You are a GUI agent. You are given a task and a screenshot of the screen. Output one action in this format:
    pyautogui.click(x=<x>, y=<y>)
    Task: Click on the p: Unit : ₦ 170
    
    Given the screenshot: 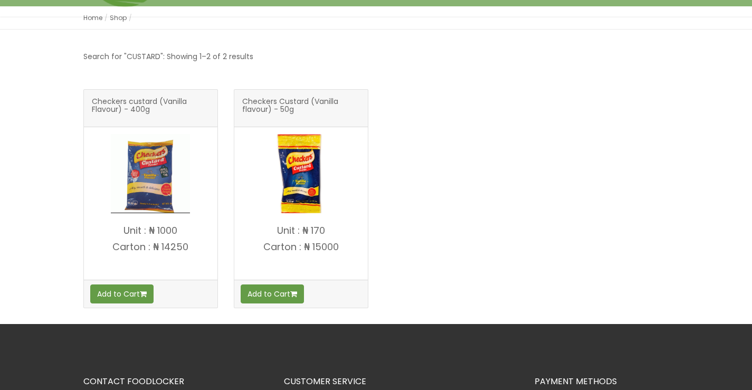 What is the action you would take?
    pyautogui.click(x=301, y=231)
    